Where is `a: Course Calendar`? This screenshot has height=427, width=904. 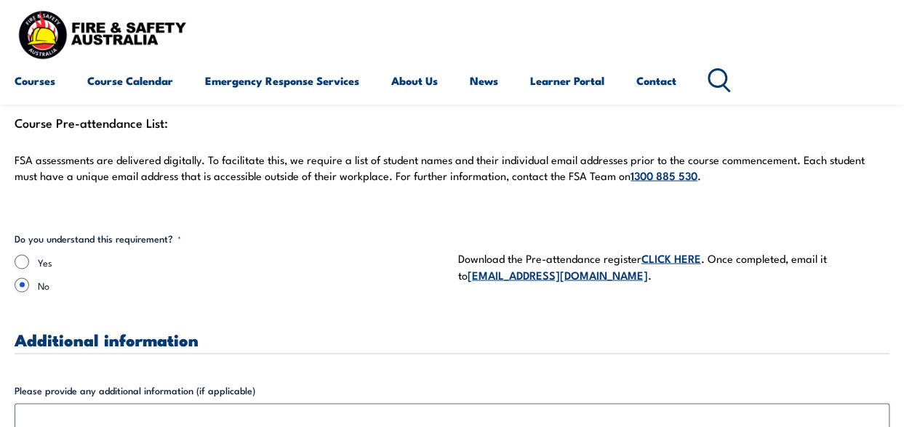
a: Course Calendar is located at coordinates (130, 81).